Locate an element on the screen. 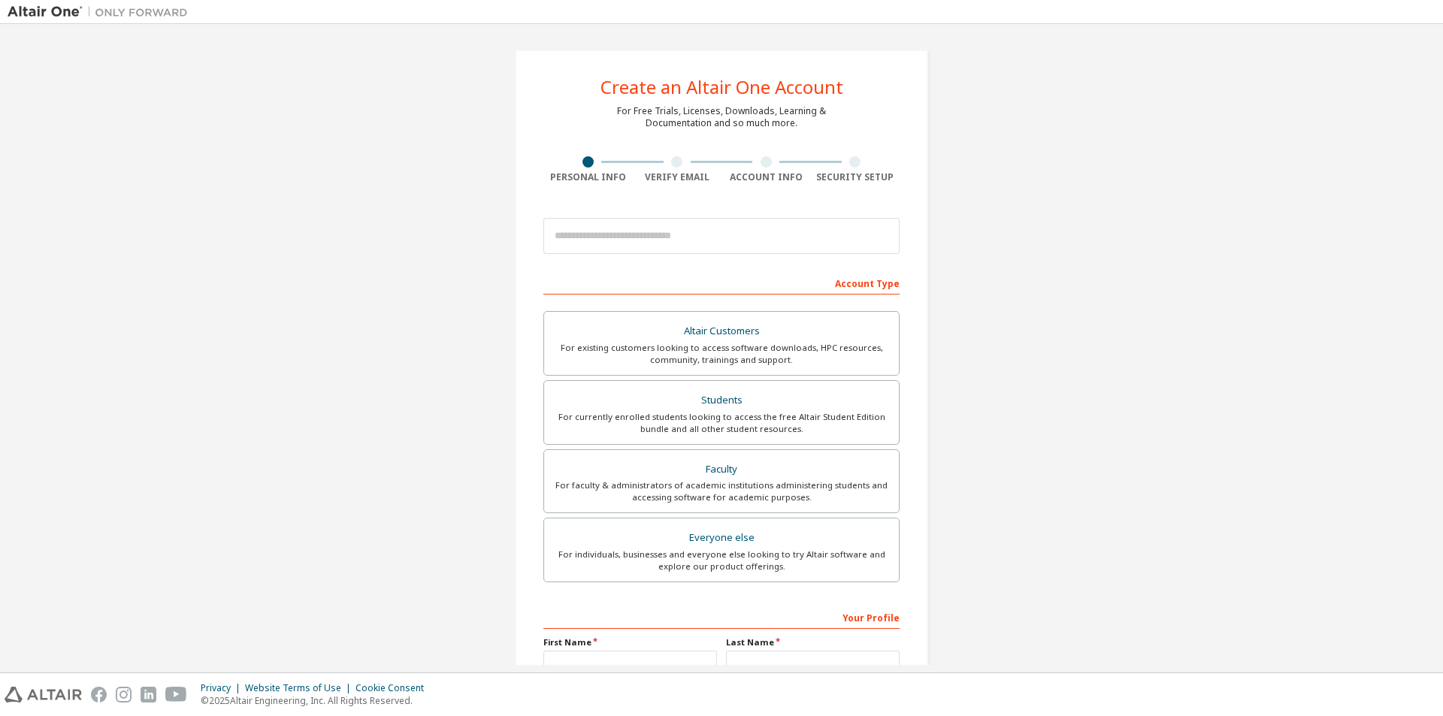  img: Altair One is located at coordinates (101, 12).